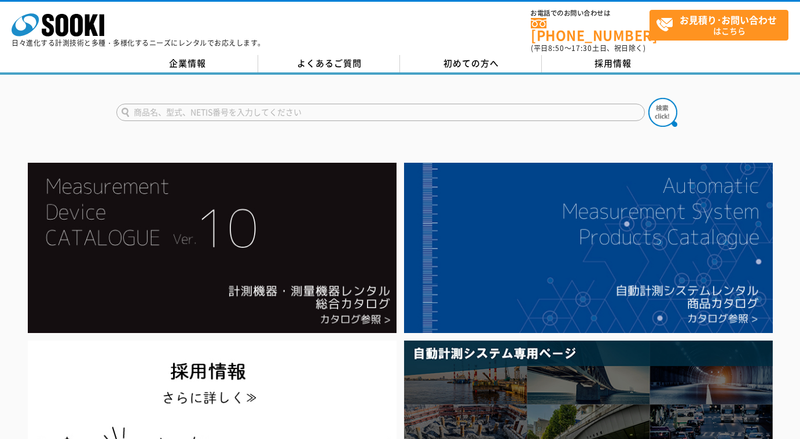 The height and width of the screenshot is (439, 800). What do you see at coordinates (380, 112) in the screenshot?
I see `input: 商品名、型式、NETIS番号を入力してください` at bounding box center [380, 112].